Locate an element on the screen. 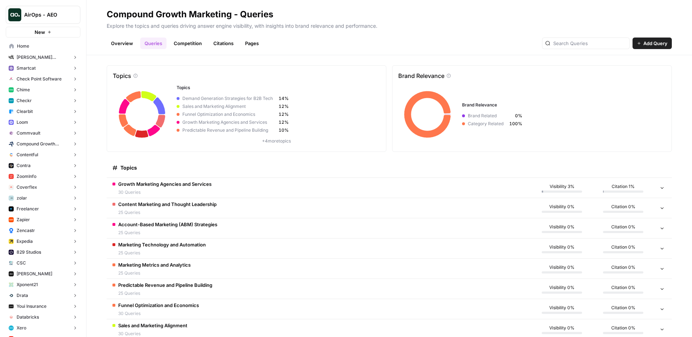 The width and height of the screenshot is (692, 337). img: wbynuzzq6lj3nzxpt1e3y1j7uzng is located at coordinates (11, 328).